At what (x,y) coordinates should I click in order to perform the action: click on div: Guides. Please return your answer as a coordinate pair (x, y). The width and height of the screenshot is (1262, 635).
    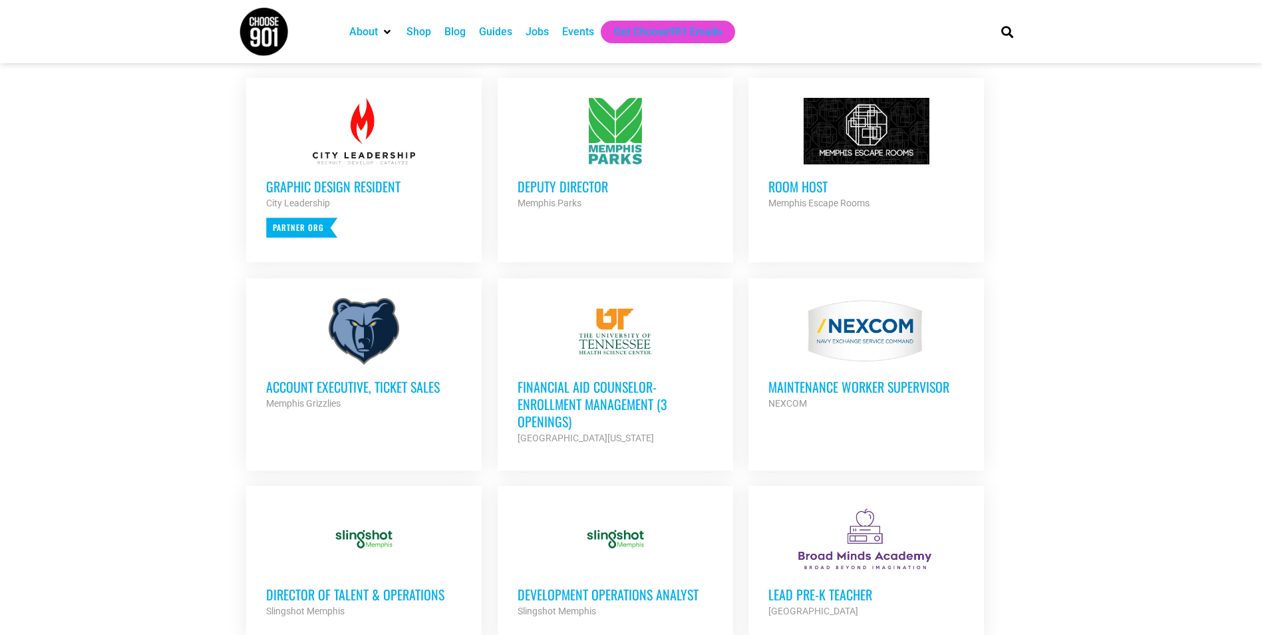
    Looking at the image, I should click on (496, 32).